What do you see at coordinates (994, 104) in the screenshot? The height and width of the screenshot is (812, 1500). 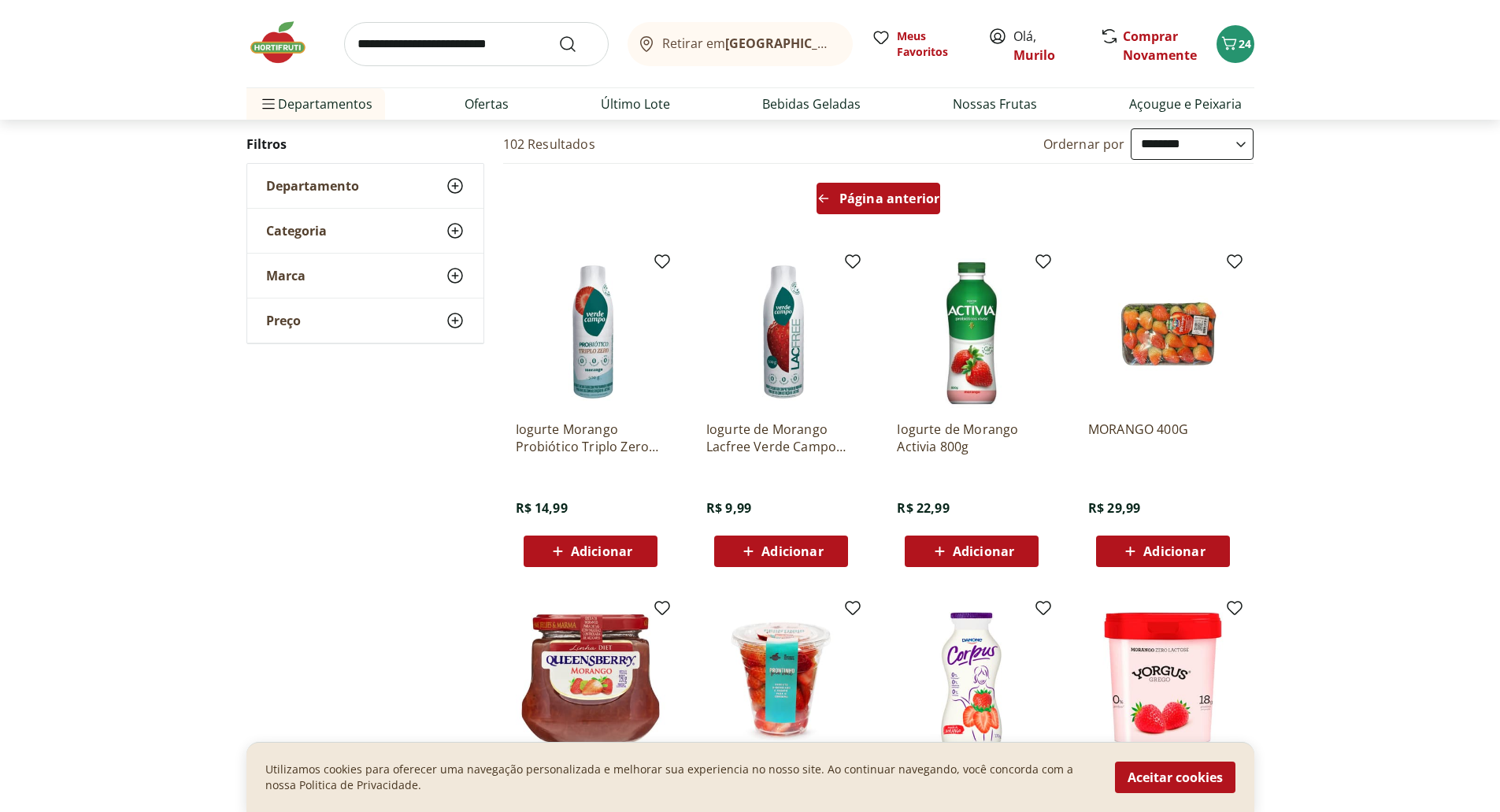 I see `a: Nossas Frutas` at bounding box center [994, 104].